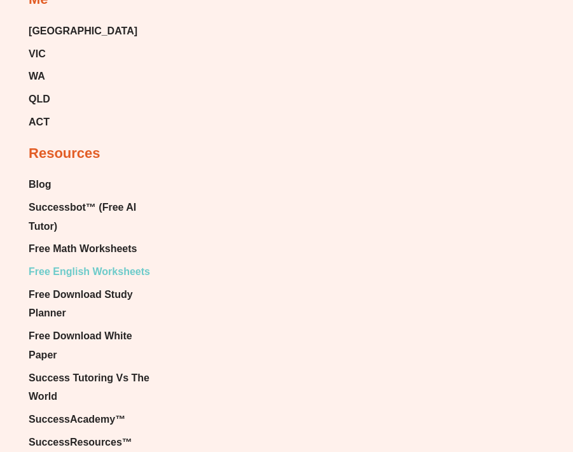  I want to click on a: Success Tutoring Vs The World, so click(93, 387).